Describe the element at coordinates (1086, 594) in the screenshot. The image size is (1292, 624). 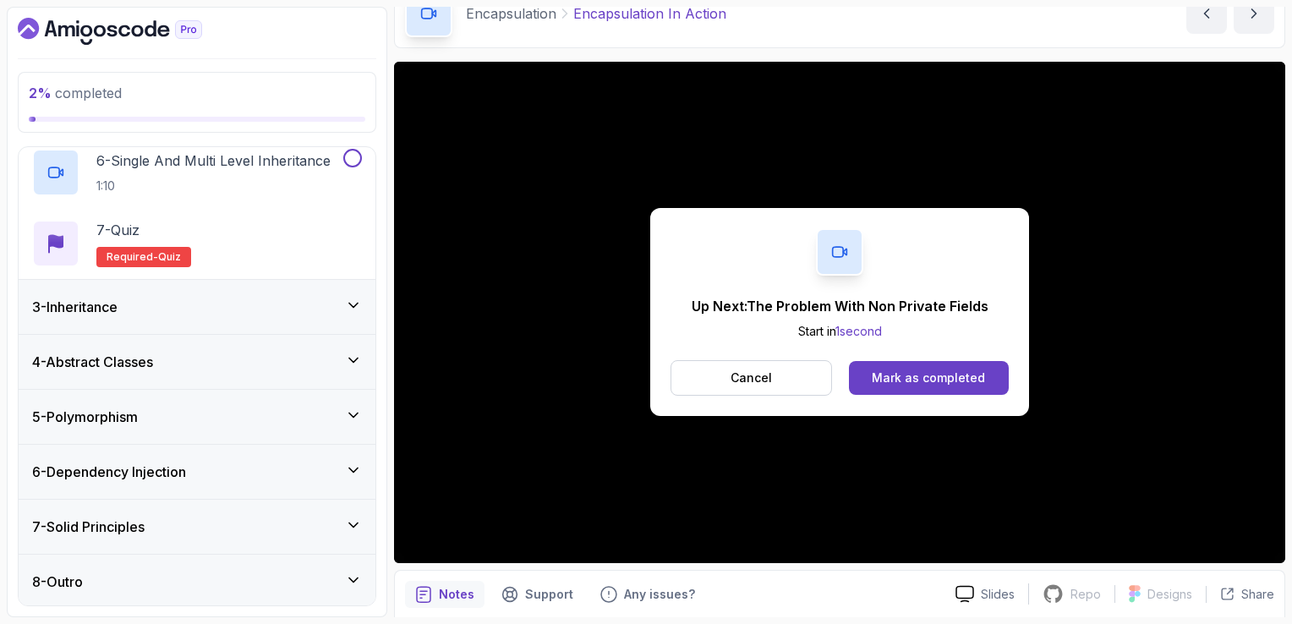
I see `p: Repo` at that location.